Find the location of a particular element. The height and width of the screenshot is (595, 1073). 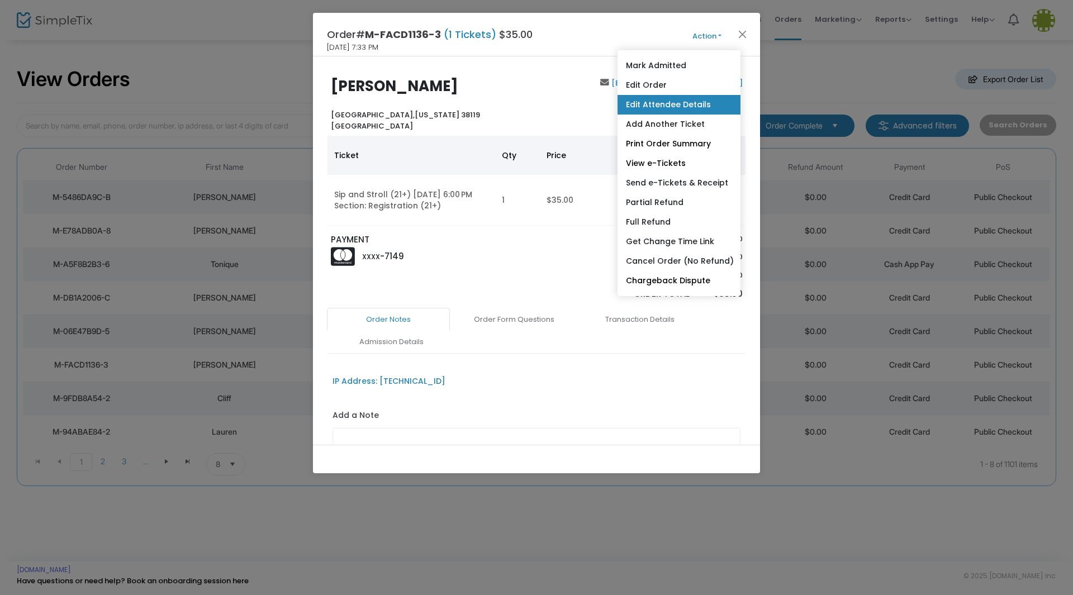

a: Add Another Ticket is located at coordinates (679, 124).